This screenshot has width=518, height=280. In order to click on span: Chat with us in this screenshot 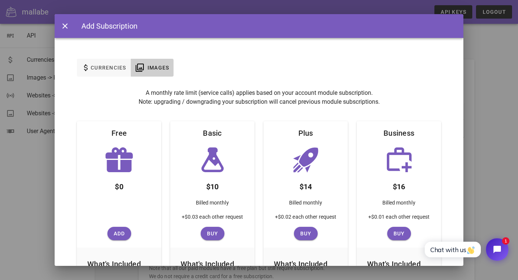, I will do `click(36, 17)`.